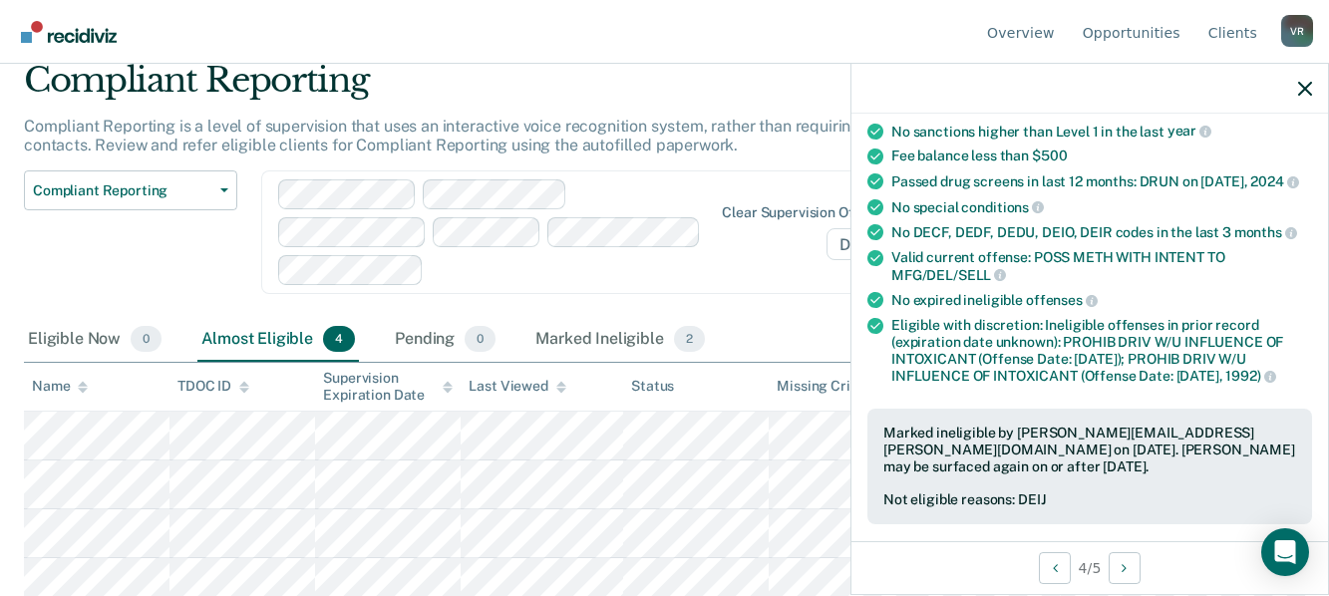  Describe the element at coordinates (1102, 351) in the screenshot. I see `div: Eligible with discretion: Ineligible offenses in prior record (expiration date unknown): PROHIB D...` at that location.